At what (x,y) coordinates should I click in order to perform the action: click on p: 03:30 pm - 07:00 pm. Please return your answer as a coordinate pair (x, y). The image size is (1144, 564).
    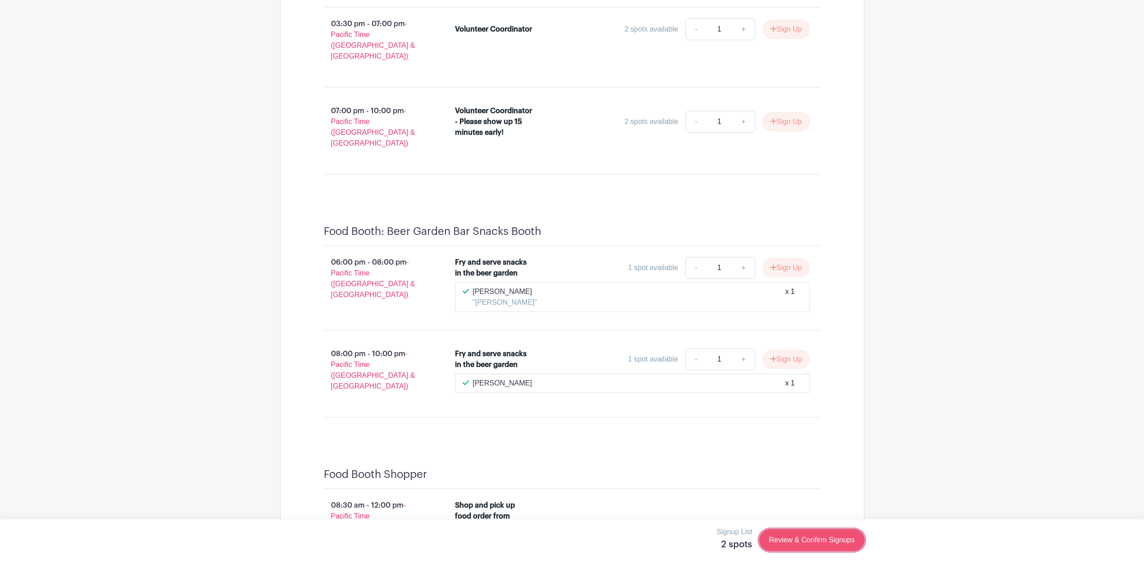
    Looking at the image, I should click on (375, 40).